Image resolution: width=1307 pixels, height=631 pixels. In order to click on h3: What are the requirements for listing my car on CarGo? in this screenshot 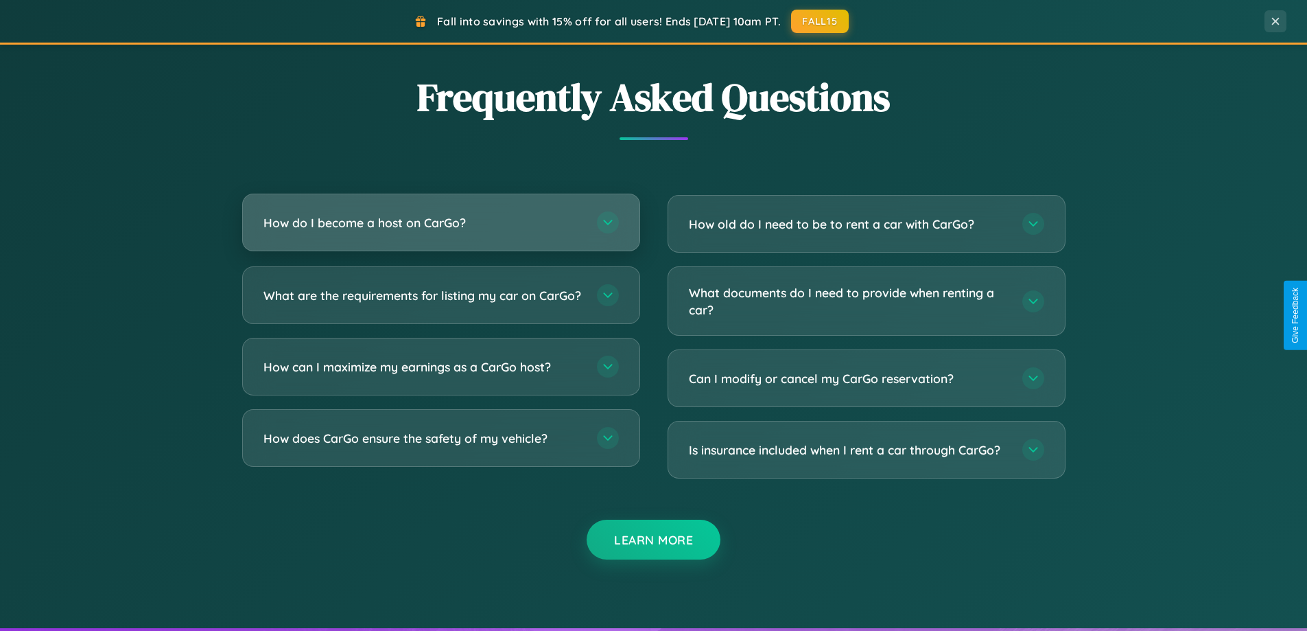, I will do `click(423, 295)`.